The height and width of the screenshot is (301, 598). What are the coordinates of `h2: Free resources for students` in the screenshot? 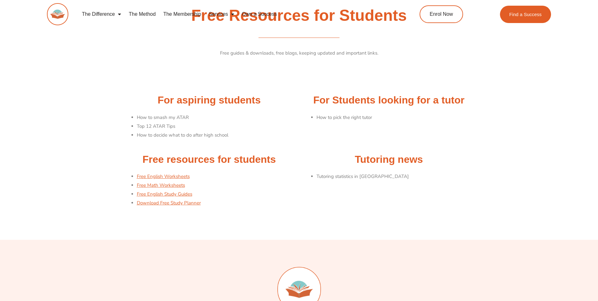 It's located at (209, 159).